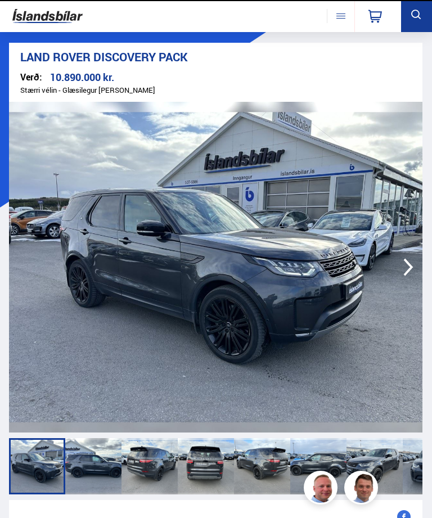 The width and height of the screenshot is (432, 518). Describe the element at coordinates (363, 490) in the screenshot. I see `img: FbJEzSuNWCJXmdc-.webp` at that location.